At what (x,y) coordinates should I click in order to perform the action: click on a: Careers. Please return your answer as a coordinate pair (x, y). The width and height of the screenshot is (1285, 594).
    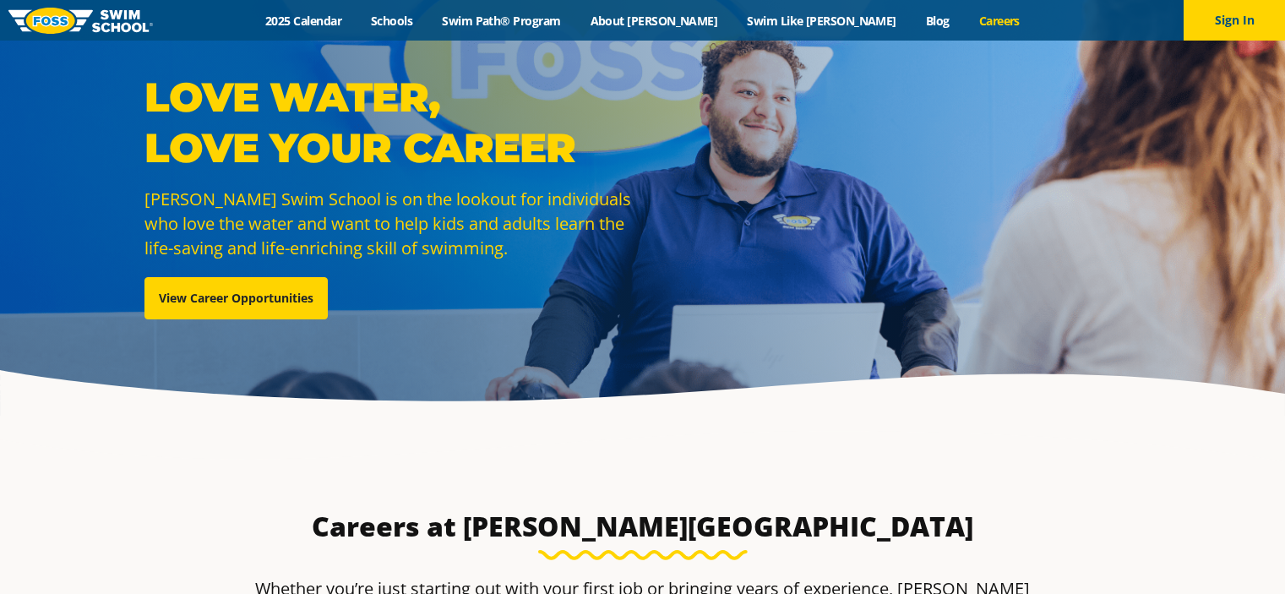
    Looking at the image, I should click on (998, 20).